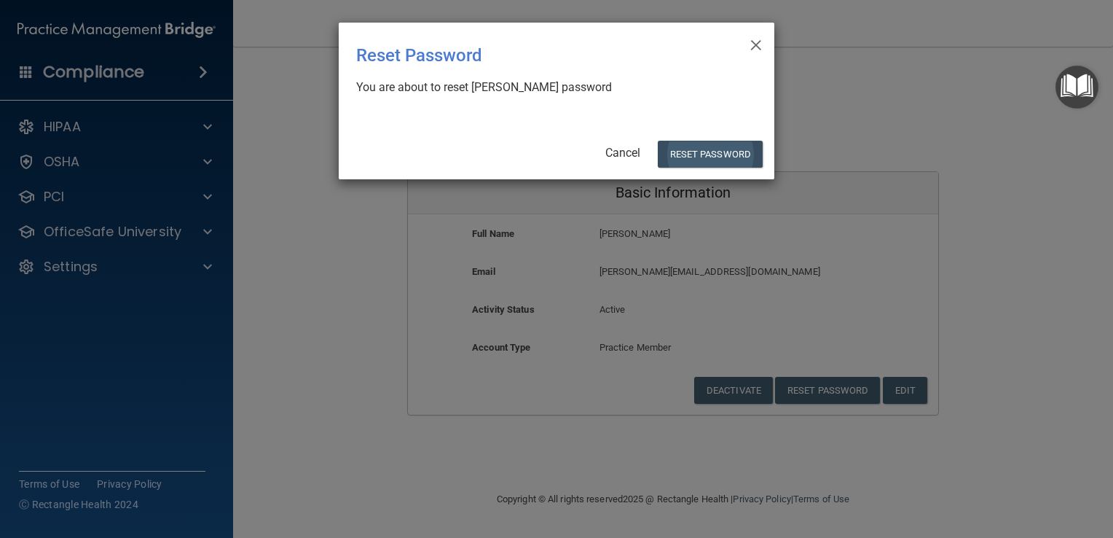 The height and width of the screenshot is (538, 1113). What do you see at coordinates (527, 55) in the screenshot?
I see `div: Reset Password` at bounding box center [527, 55].